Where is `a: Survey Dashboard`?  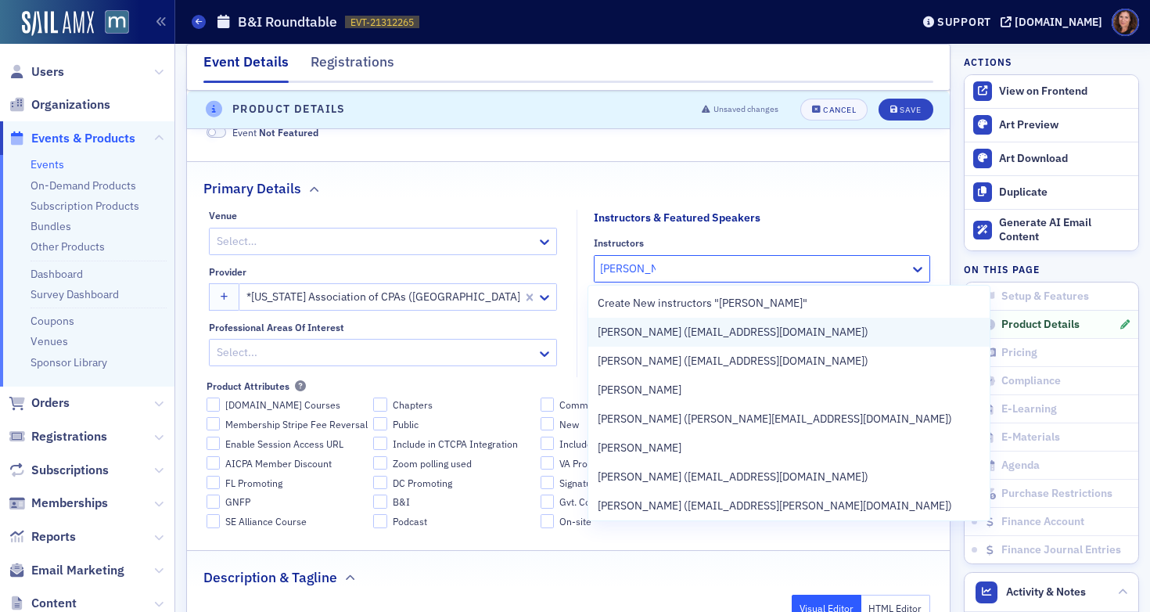
a: Survey Dashboard is located at coordinates (74, 294).